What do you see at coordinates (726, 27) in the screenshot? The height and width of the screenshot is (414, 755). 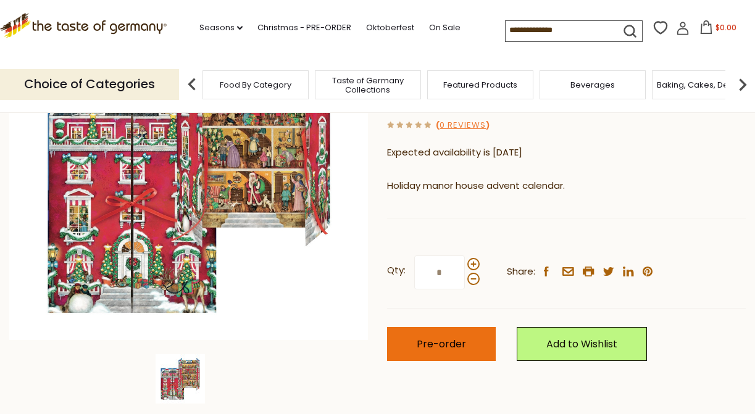 I see `span: $0.00` at bounding box center [726, 27].